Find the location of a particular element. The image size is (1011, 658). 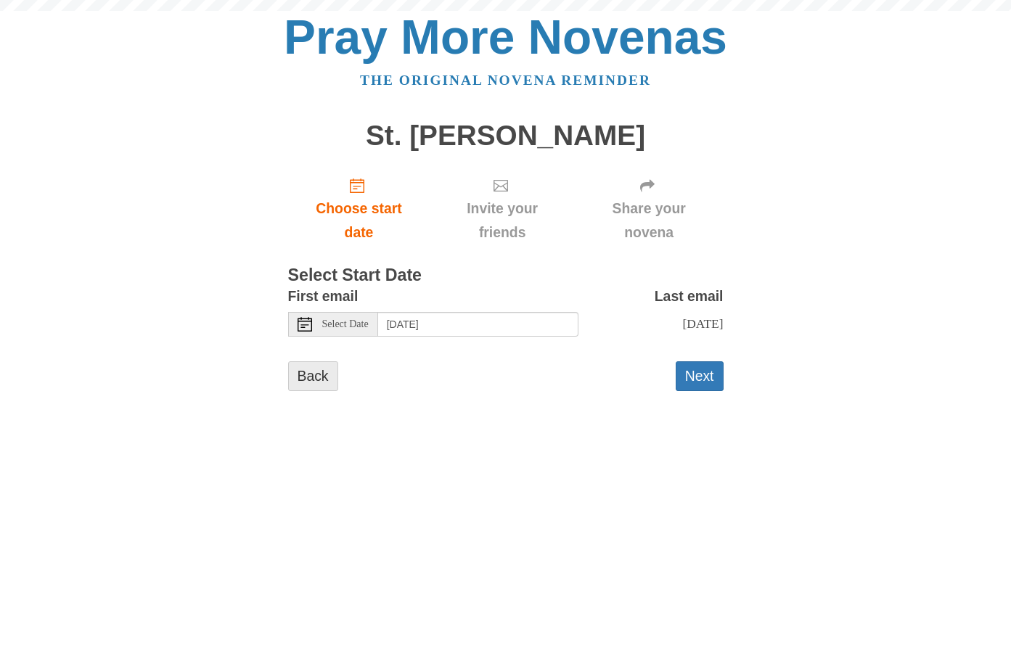

button: Next is located at coordinates (699, 376).